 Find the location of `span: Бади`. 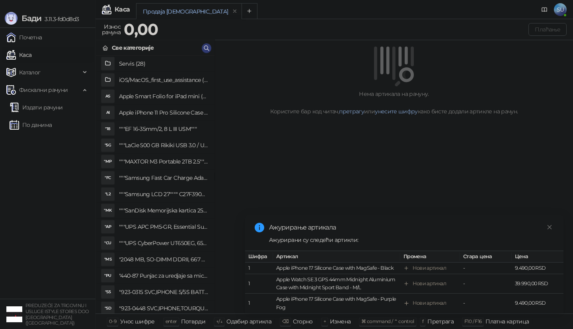

span: Бади is located at coordinates (31, 18).